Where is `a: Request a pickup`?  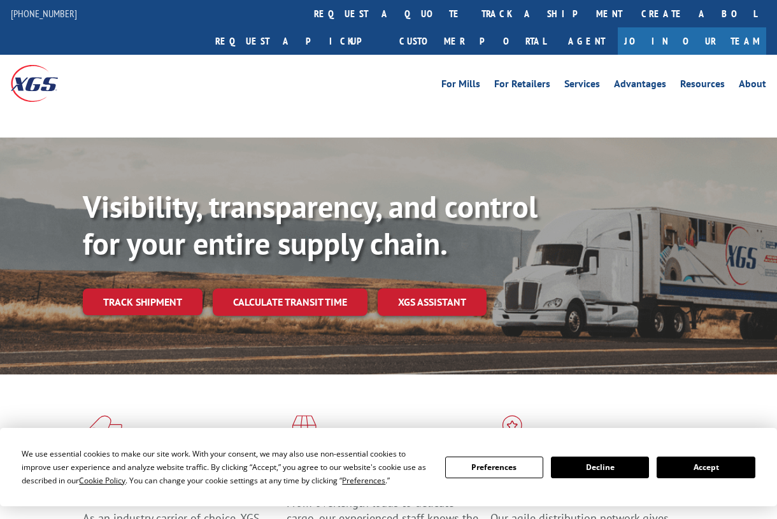
a: Request a pickup is located at coordinates (297, 41).